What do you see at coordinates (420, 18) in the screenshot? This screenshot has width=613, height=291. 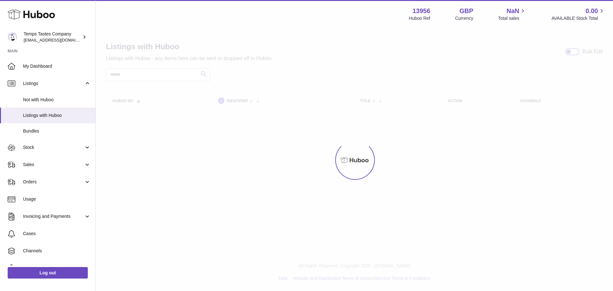 I see `div: Huboo Ref` at bounding box center [420, 18].